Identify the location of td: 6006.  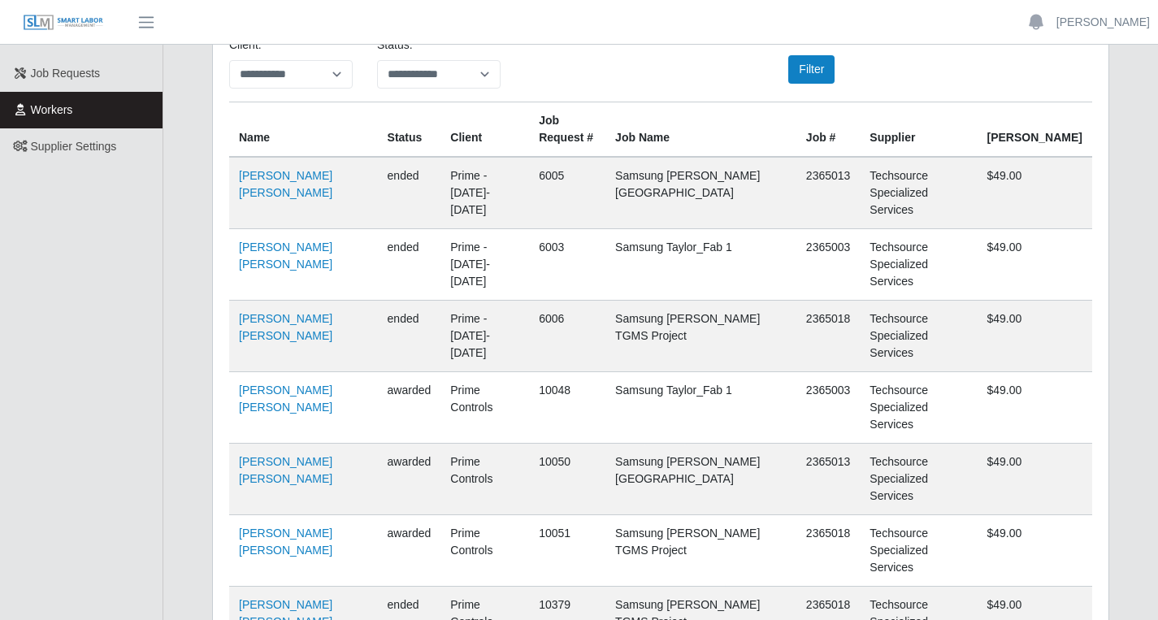
(567, 336).